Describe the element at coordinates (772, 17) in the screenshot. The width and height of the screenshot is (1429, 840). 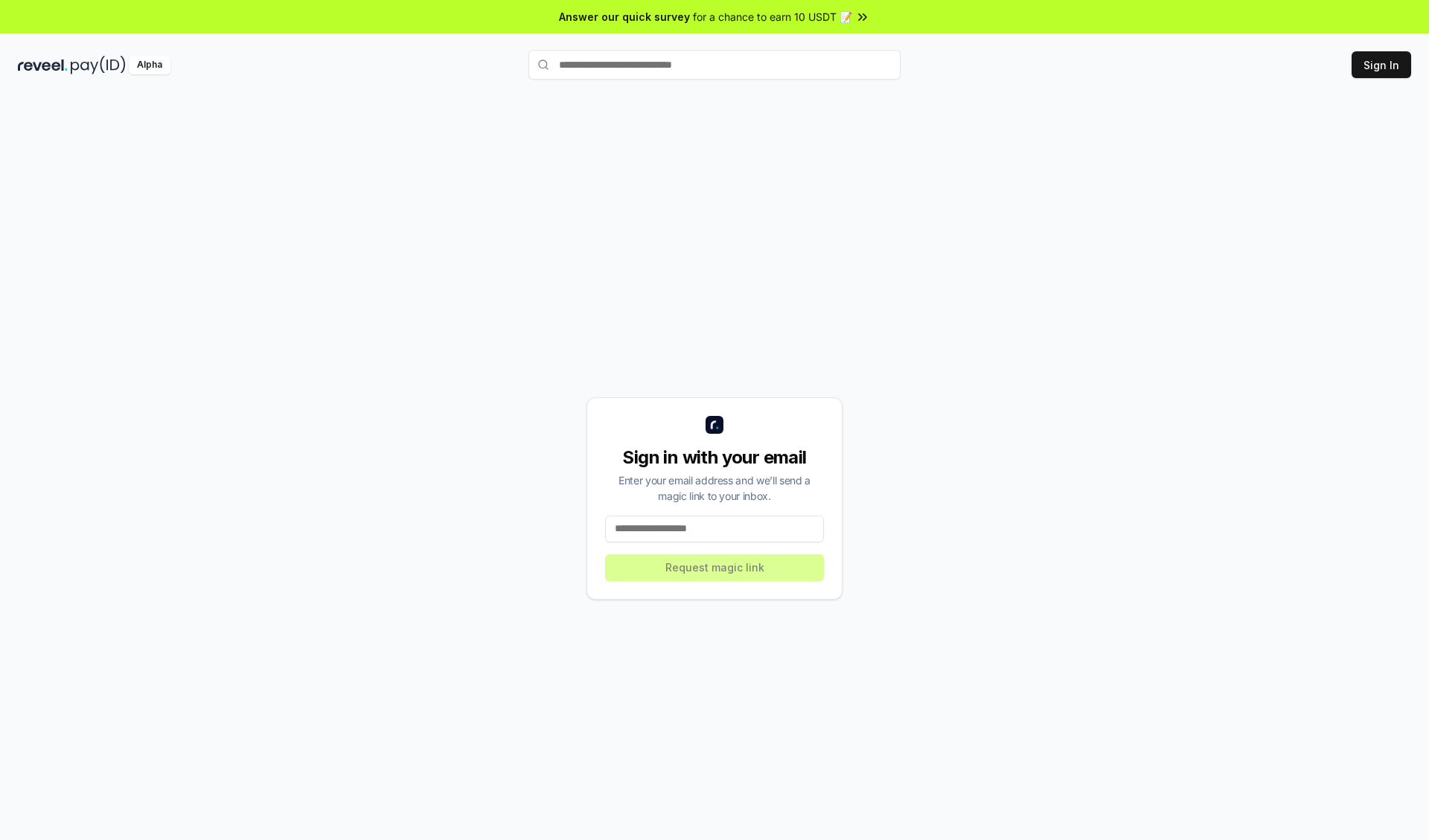
I see `span: for a chance to earn 10 USDT 📝` at that location.